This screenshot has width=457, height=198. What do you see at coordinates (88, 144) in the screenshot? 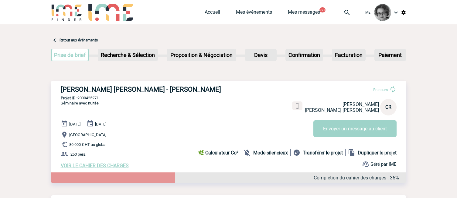
I see `span: 80 000 € HT au global` at bounding box center [88, 144].